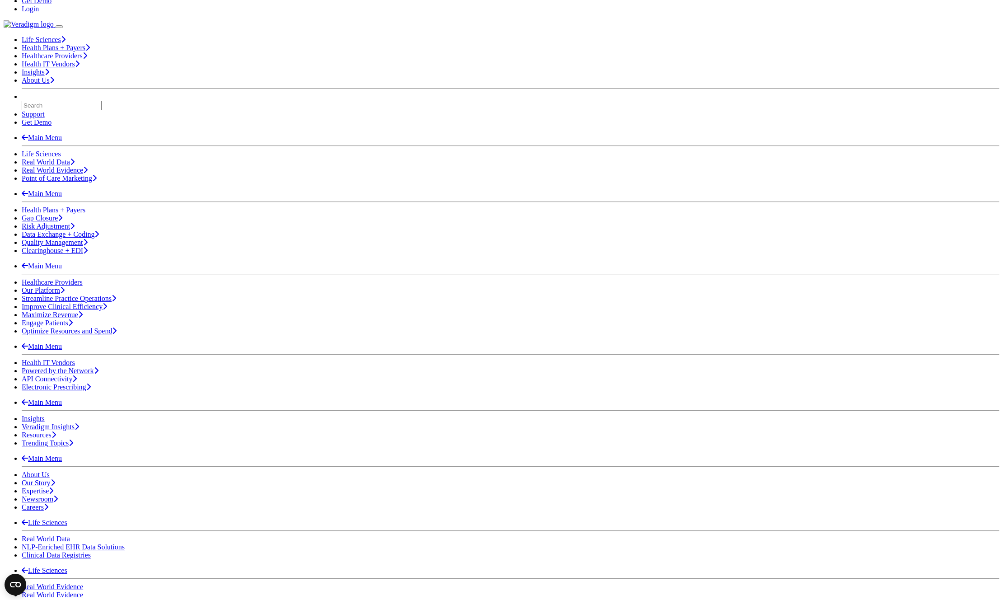 The height and width of the screenshot is (600, 1003). Describe the element at coordinates (39, 435) in the screenshot. I see `a: Resources` at that location.